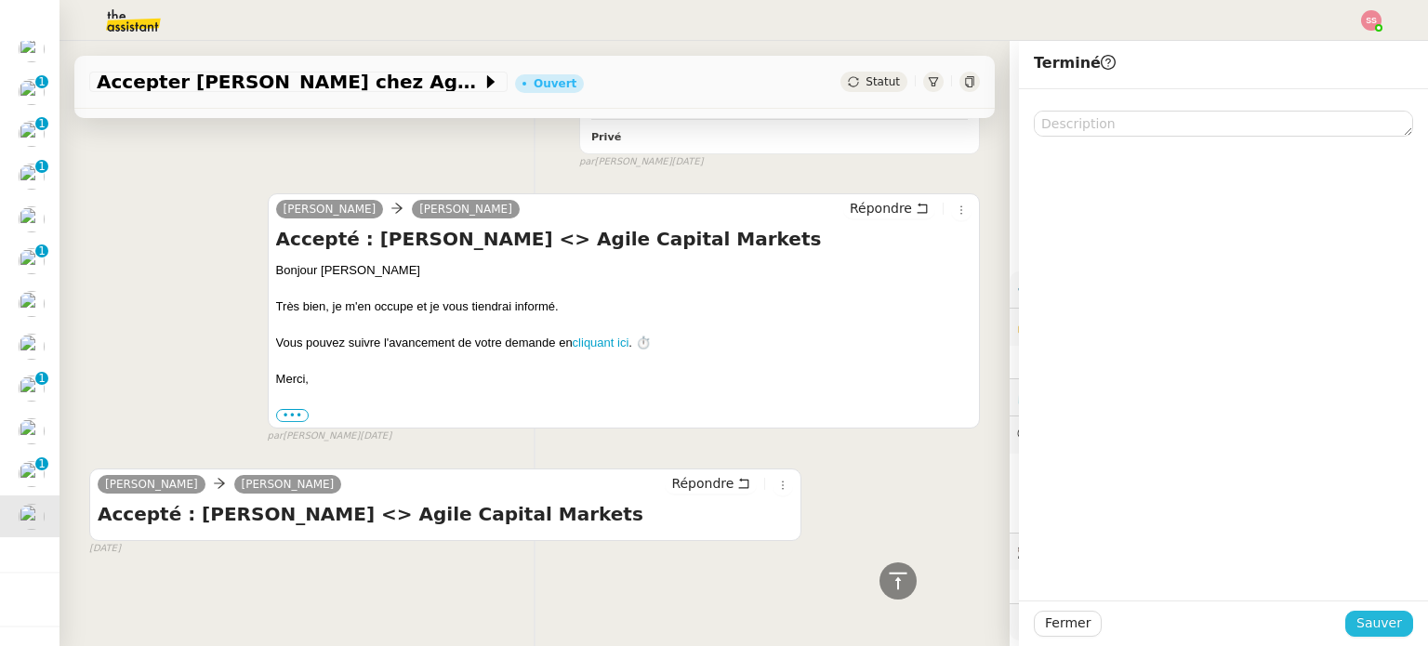  What do you see at coordinates (1219, 434) in the screenshot?
I see `div: 💬Commentaires 1` at bounding box center [1219, 434].